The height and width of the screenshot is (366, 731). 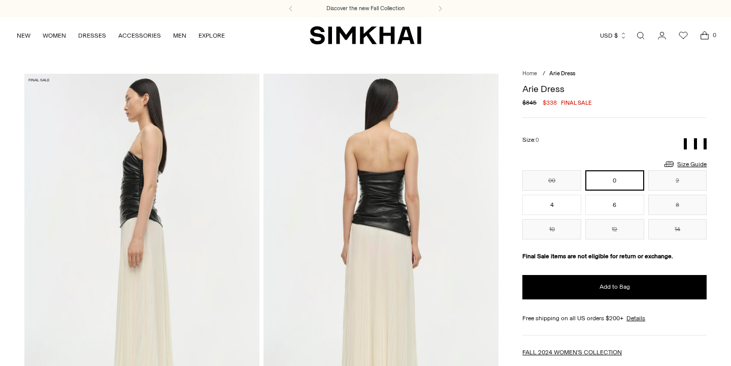 What do you see at coordinates (615, 287) in the screenshot?
I see `button: Add to Bag` at bounding box center [615, 287].